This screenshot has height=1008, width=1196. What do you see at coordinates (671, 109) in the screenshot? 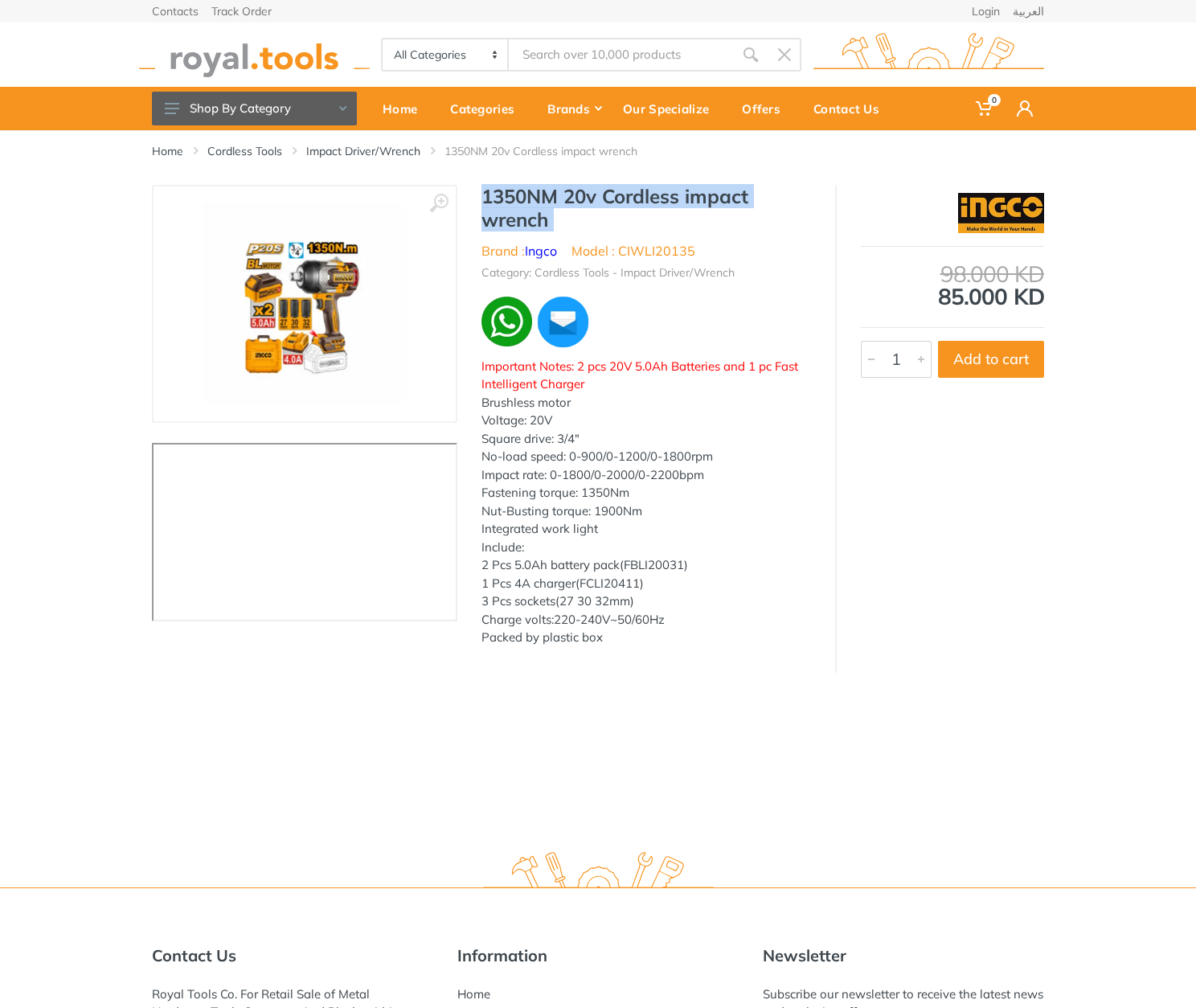
I see `a: Our Specialize` at bounding box center [671, 109].